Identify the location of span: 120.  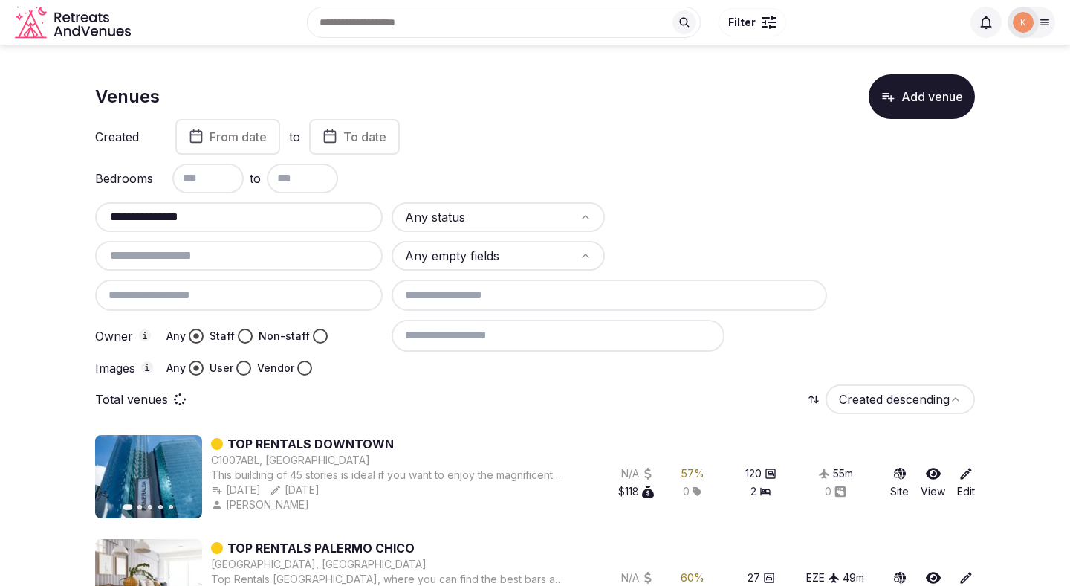
(754, 473).